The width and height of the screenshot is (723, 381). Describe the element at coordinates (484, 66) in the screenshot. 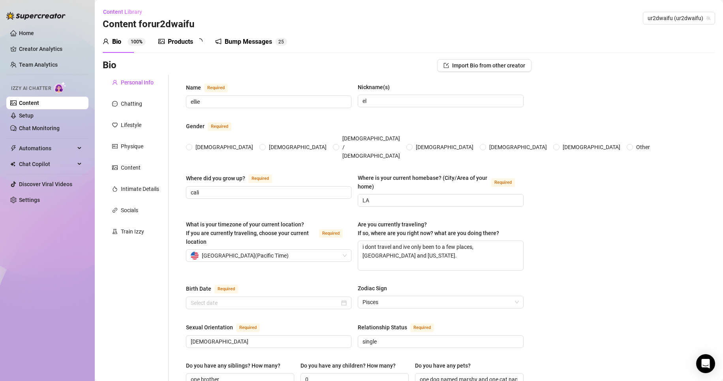

I see `button: Import Bio from other creator` at that location.